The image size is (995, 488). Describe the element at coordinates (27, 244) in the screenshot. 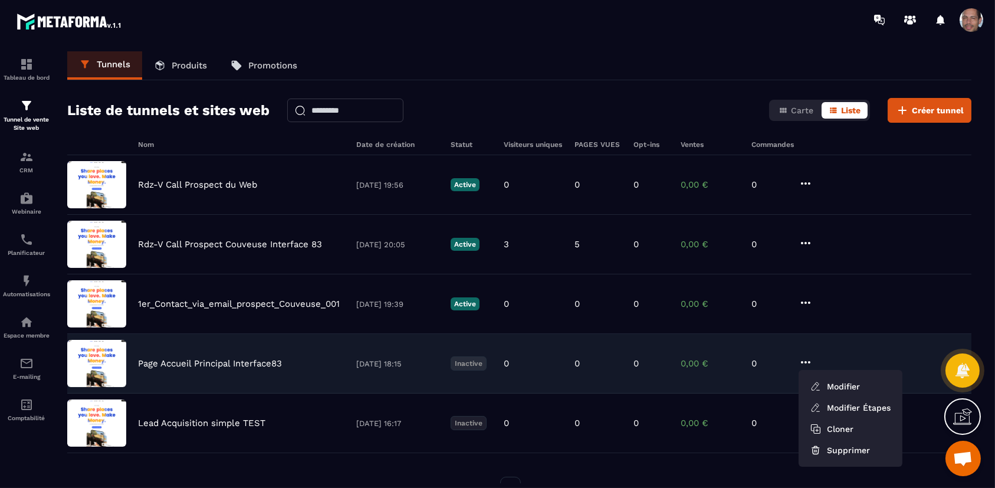

I see `a: schedulerschedulerPlanificateur` at that location.